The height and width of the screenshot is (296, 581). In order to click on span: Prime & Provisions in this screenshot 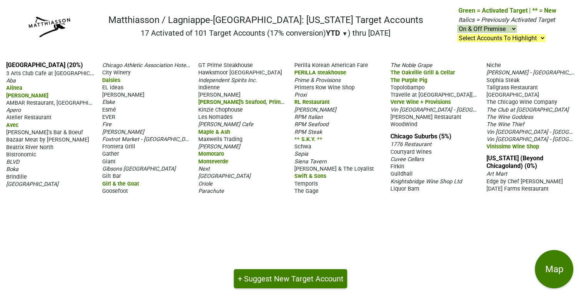, I will do `click(317, 80)`.